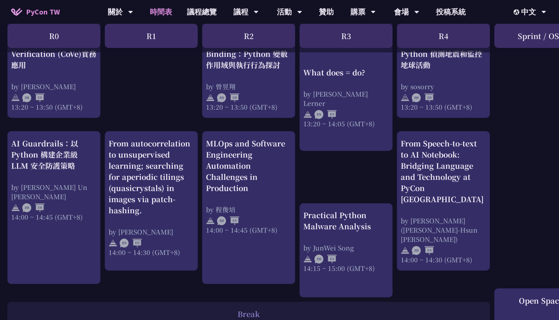 This screenshot has width=559, height=320. Describe the element at coordinates (151, 36) in the screenshot. I see `div: R1` at that location.